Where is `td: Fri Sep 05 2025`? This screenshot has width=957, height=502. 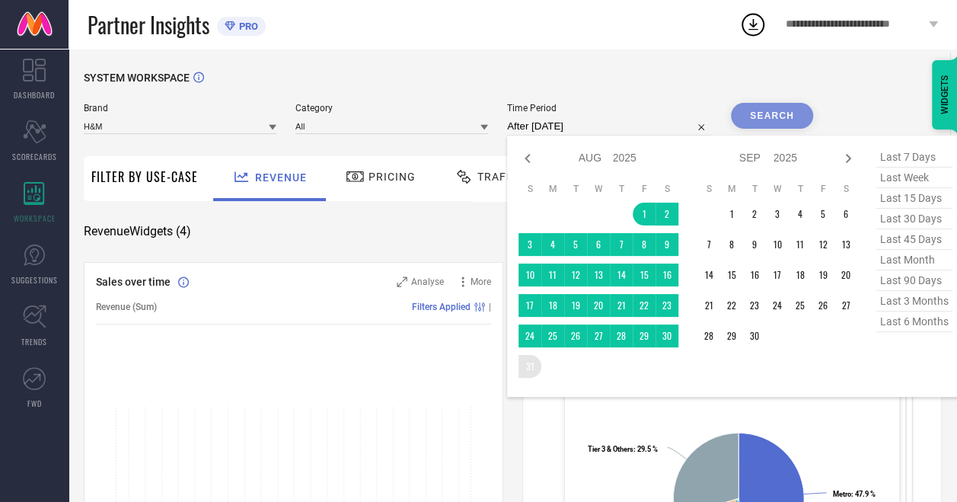
td: Fri Sep 05 2025 is located at coordinates (823, 214).